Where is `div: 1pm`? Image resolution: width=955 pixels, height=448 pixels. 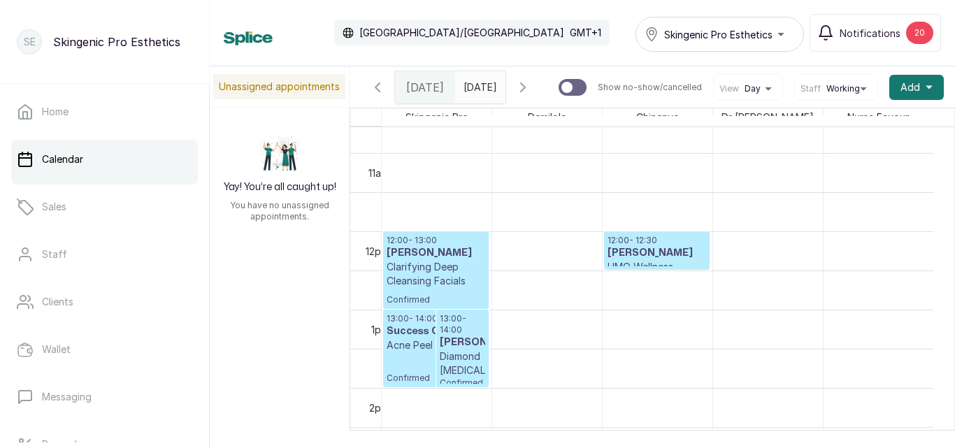 div: 1pm is located at coordinates (380, 329).